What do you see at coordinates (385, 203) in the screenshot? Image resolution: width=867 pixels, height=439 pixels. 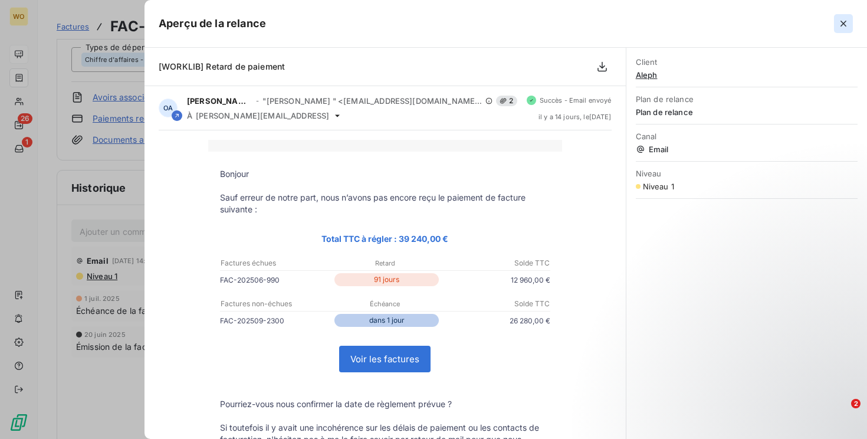 I see `p: Sauf erreur de notre part, nous n’avons pas encore reçu le paiement de facture suivante :` at bounding box center [385, 203].